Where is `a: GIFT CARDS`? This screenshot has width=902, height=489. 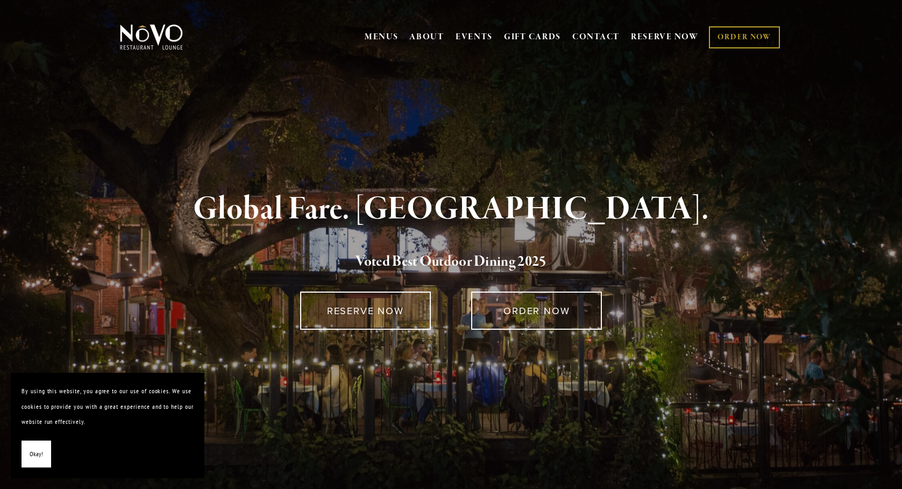 a: GIFT CARDS is located at coordinates (533, 37).